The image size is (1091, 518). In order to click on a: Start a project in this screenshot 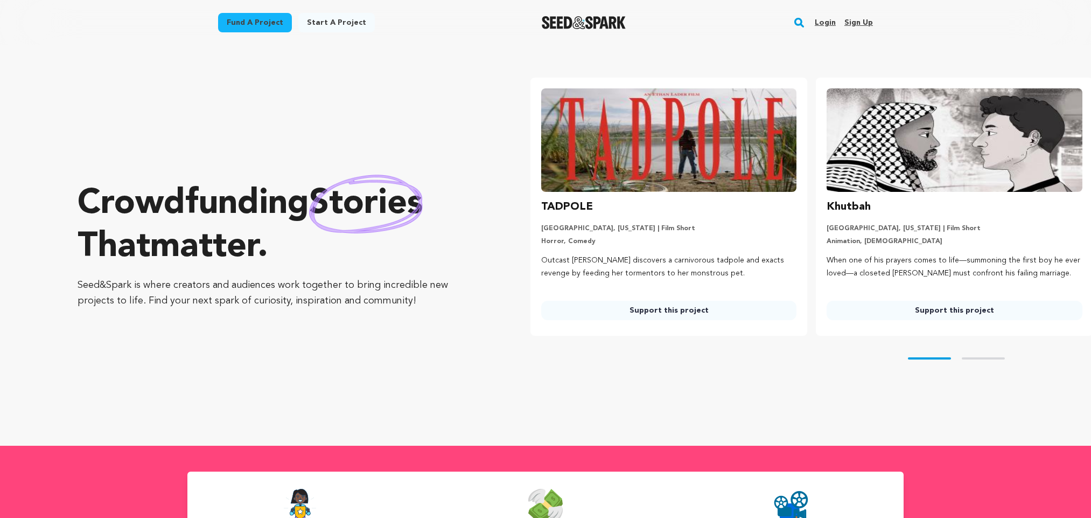, I will do `click(337, 23)`.